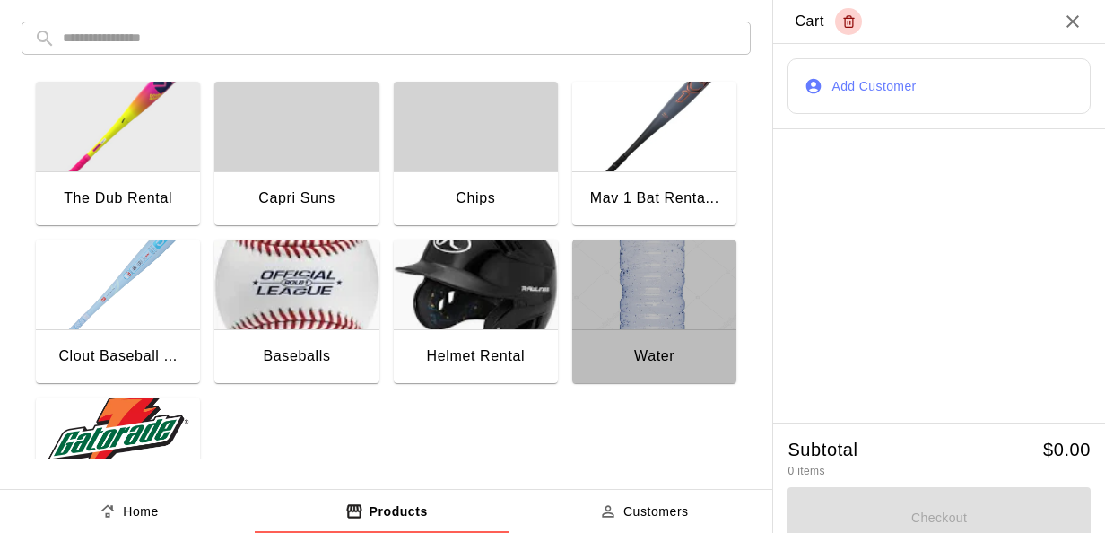 This screenshot has width=1105, height=533. Describe the element at coordinates (654, 313) in the screenshot. I see `button: WaterWater` at that location.